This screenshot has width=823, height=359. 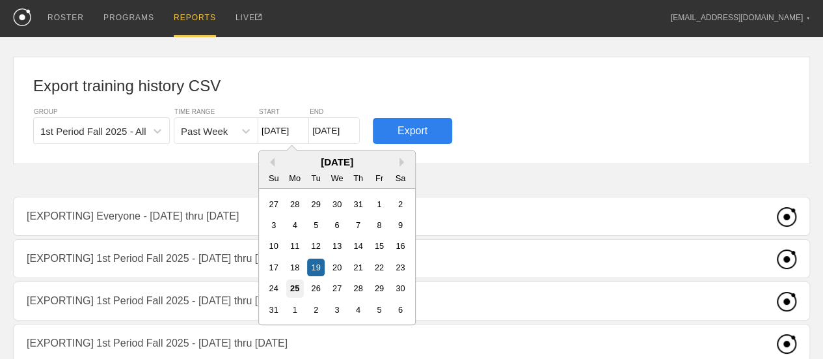 I want to click on div: Past Week, so click(x=204, y=130).